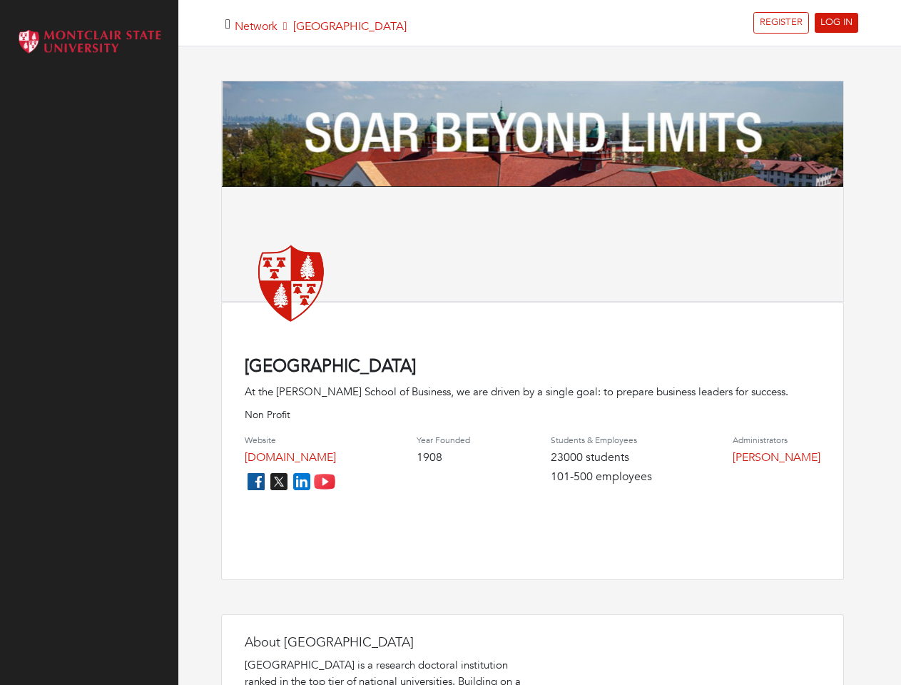 The image size is (901, 685). Describe the element at coordinates (532, 134) in the screenshot. I see `img: Montclair%20Banner.png` at that location.